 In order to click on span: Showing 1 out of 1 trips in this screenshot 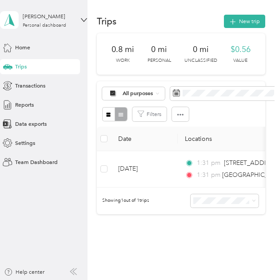, I will do `click(123, 200)`.